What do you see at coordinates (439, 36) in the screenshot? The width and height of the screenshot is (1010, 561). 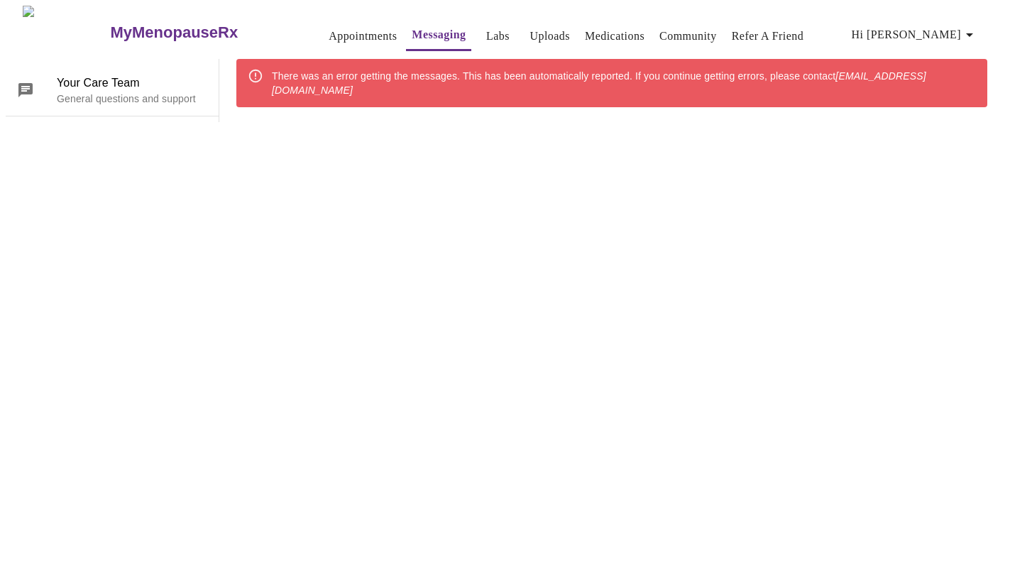 I see `button: Messaging` at bounding box center [439, 36].